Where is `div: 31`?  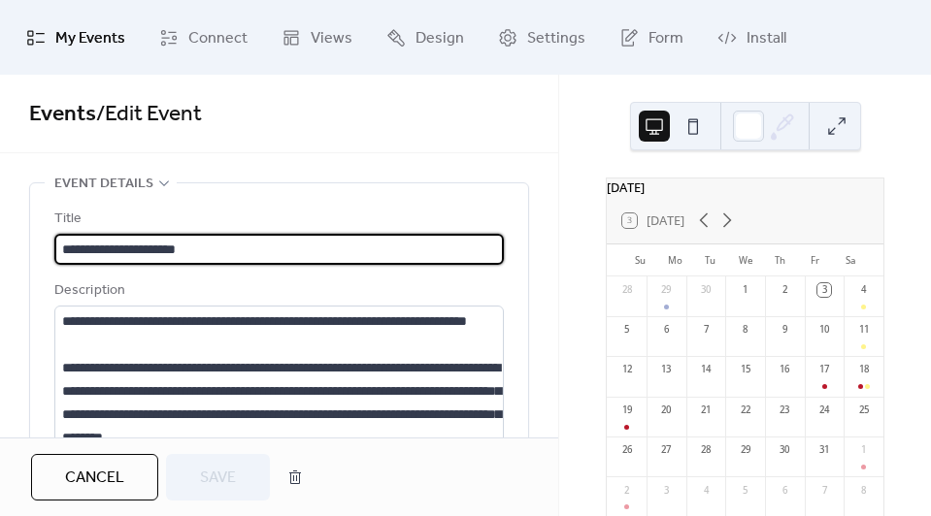
div: 31 is located at coordinates (824, 450).